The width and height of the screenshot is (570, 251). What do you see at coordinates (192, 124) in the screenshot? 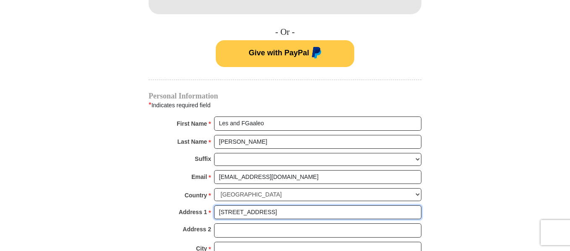
I see `strong: First Name` at bounding box center [192, 124].